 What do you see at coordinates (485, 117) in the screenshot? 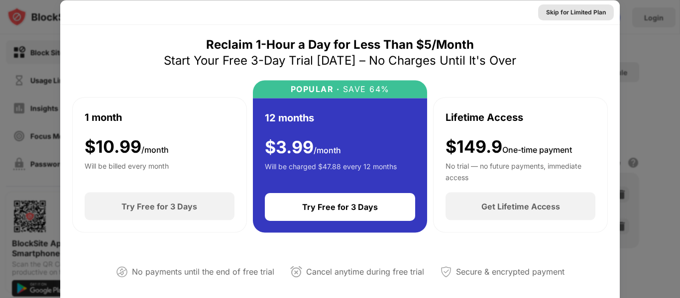
I see `div: Lifetime Access` at bounding box center [485, 117].